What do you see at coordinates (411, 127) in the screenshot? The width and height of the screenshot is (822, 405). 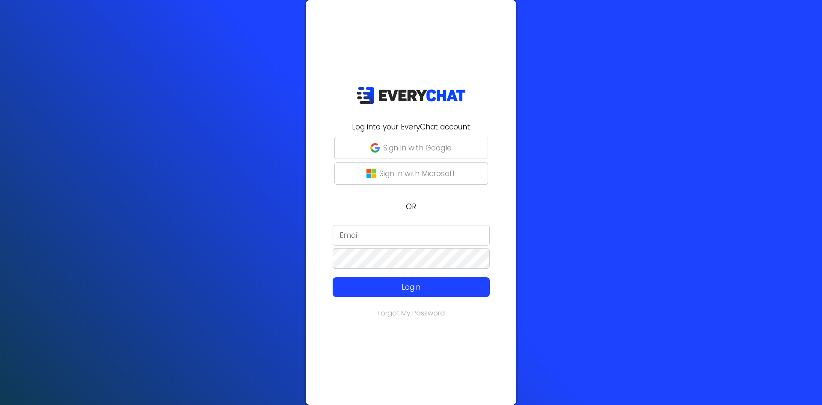 I see `h2: Log into your EveryChat account` at bounding box center [411, 127].